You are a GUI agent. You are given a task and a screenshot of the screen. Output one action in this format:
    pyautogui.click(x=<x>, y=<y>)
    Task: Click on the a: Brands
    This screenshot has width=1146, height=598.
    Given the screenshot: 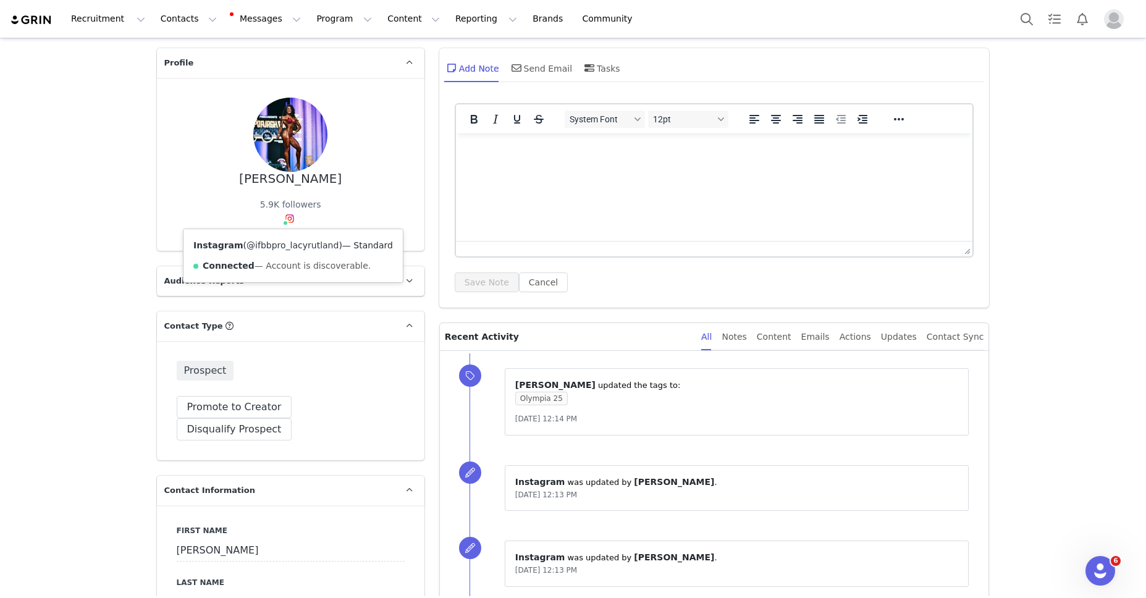 What is the action you would take?
    pyautogui.click(x=549, y=19)
    